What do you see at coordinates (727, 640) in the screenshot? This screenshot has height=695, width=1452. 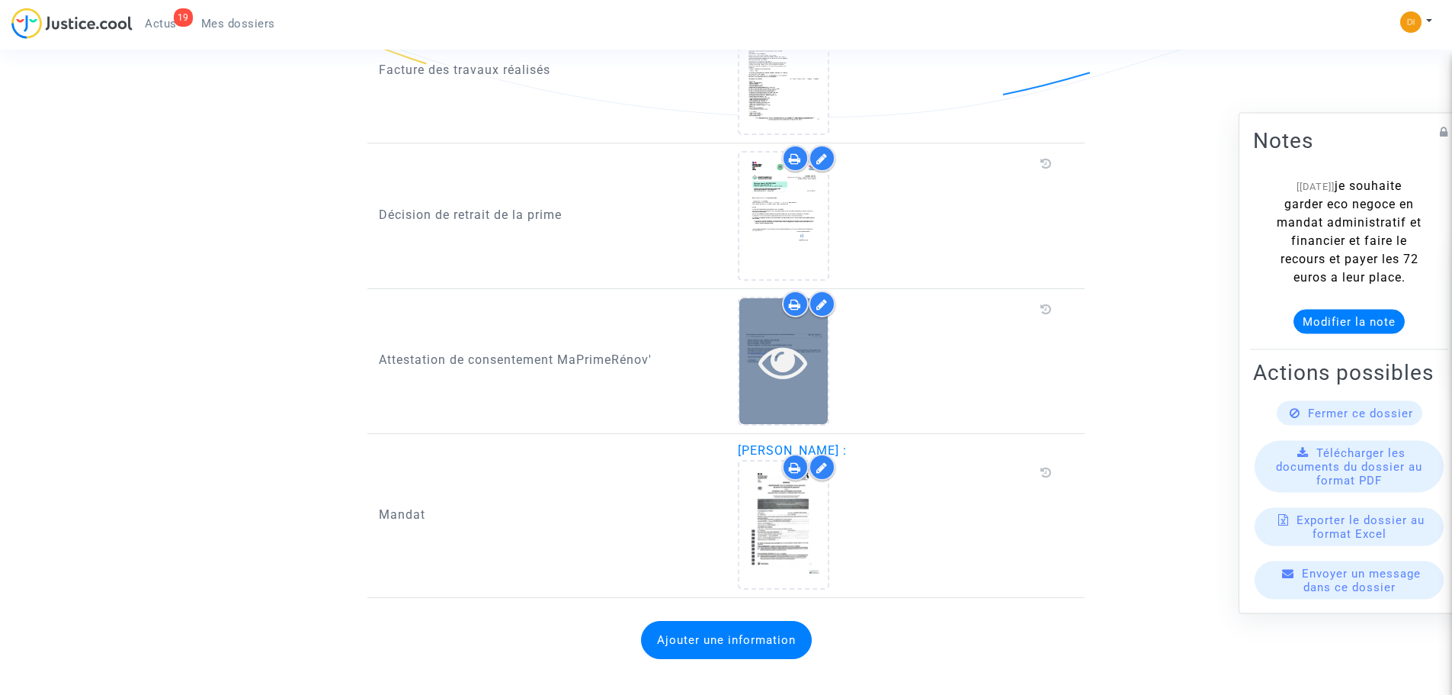 I see `button: Ajouter une information` at bounding box center [727, 640].